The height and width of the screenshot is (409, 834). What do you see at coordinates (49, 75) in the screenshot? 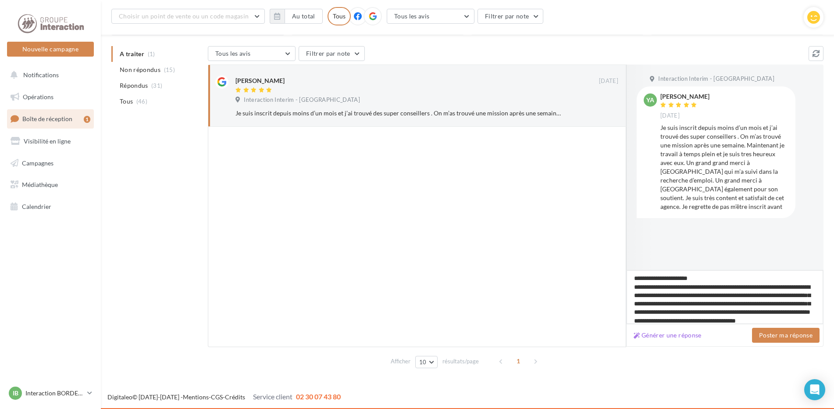
I see `button: Notifications` at bounding box center [49, 75].